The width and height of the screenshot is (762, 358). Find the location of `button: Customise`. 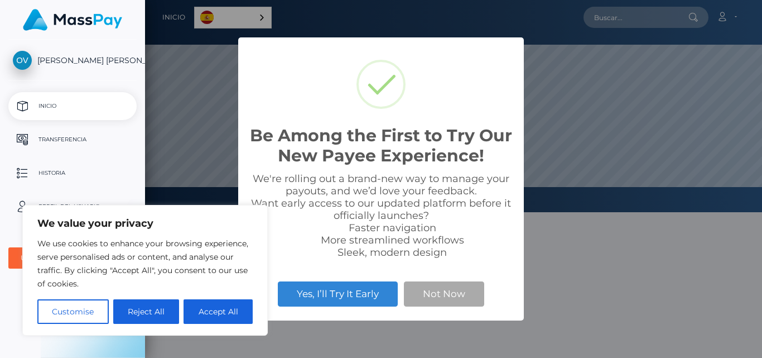

button: Customise is located at coordinates (73, 311).